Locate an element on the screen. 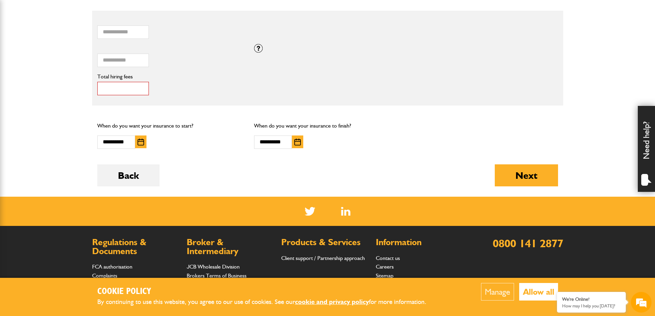 The width and height of the screenshot is (655, 316). a: Brokers Terms of Business is located at coordinates (217, 275).